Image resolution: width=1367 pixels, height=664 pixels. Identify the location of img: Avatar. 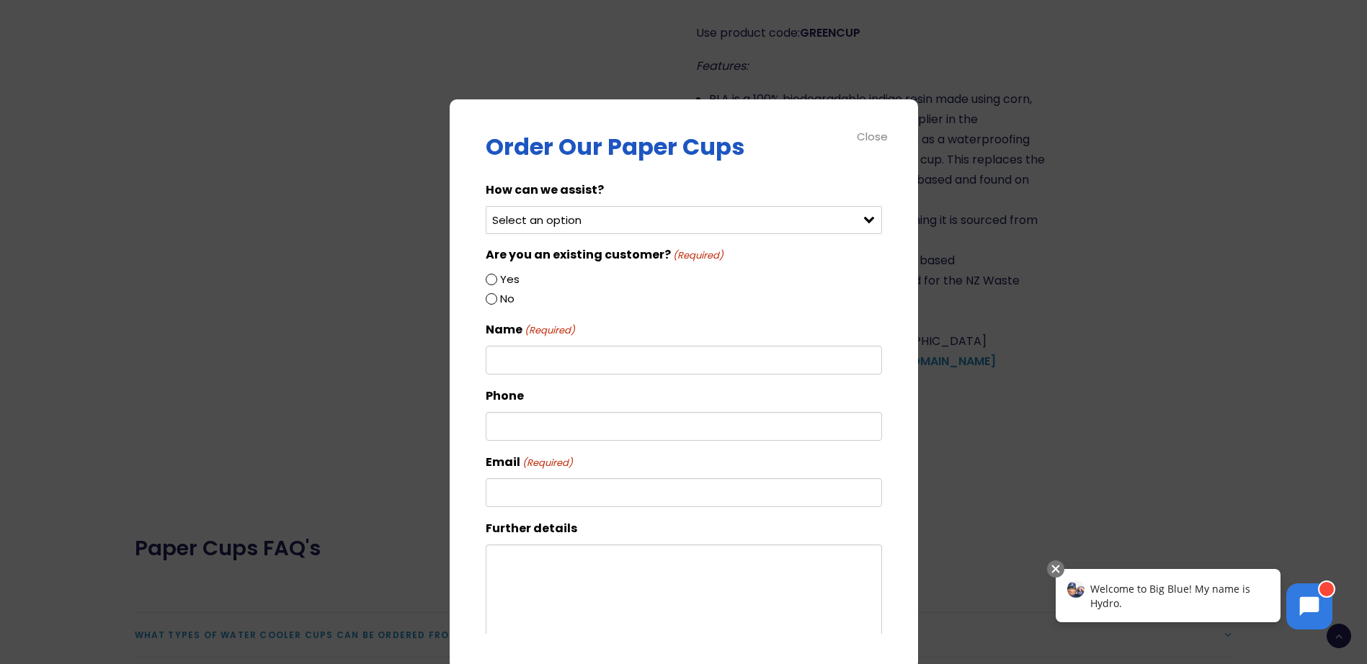
(35, 32).